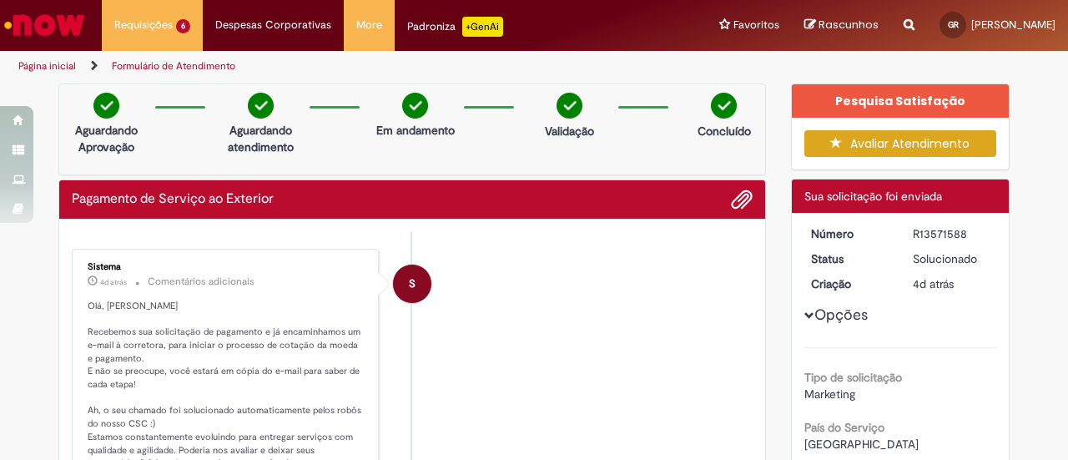 Image resolution: width=1068 pixels, height=460 pixels. Describe the element at coordinates (853, 377) in the screenshot. I see `b: Tipo de solicitação` at that location.